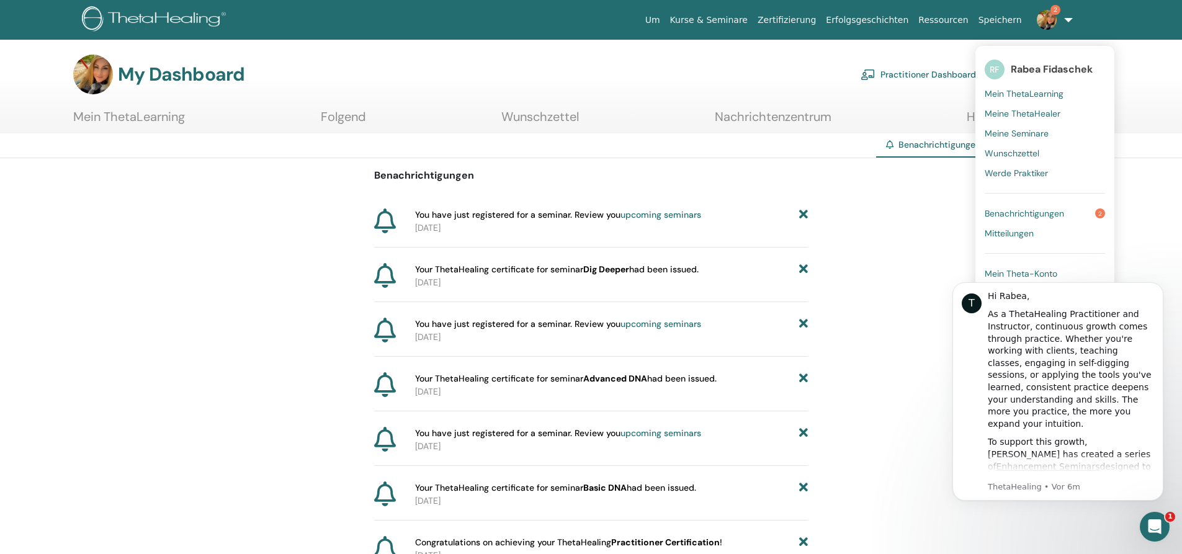 This screenshot has height=554, width=1182. What do you see at coordinates (868, 74) in the screenshot?
I see `img: chalkboard-teacher.svg` at bounding box center [868, 74].